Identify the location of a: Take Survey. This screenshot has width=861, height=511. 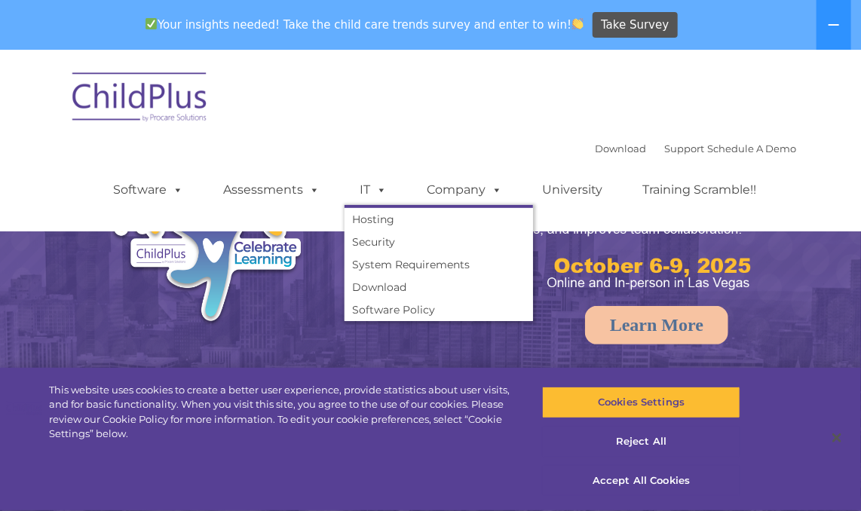
(635, 25).